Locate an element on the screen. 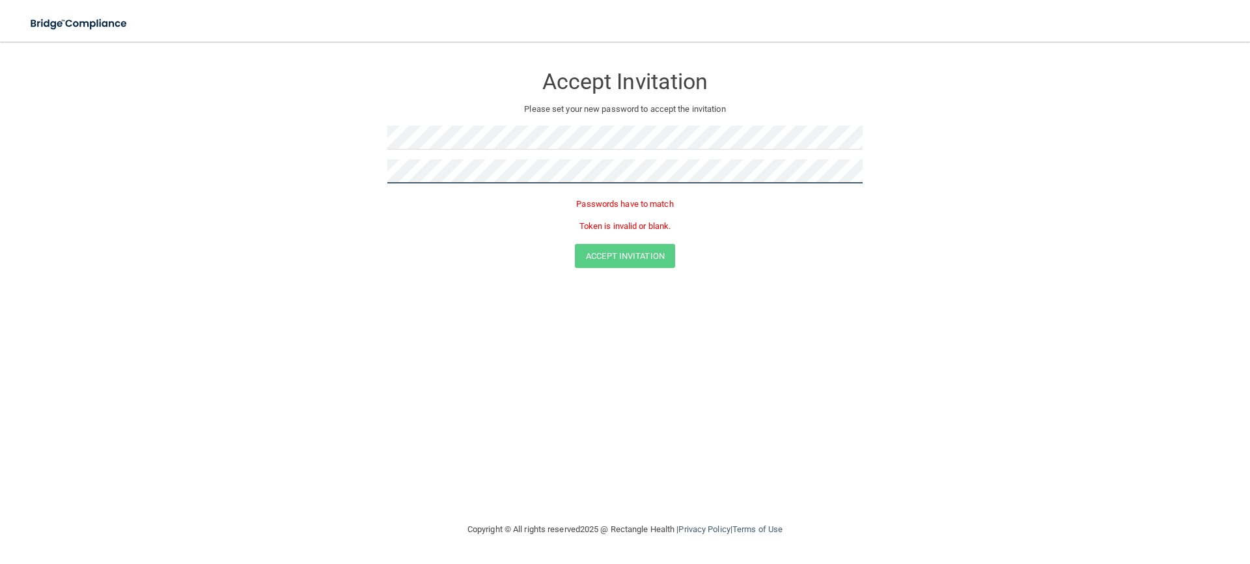 This screenshot has width=1250, height=564. h3: Accept Invitation is located at coordinates (625, 81).